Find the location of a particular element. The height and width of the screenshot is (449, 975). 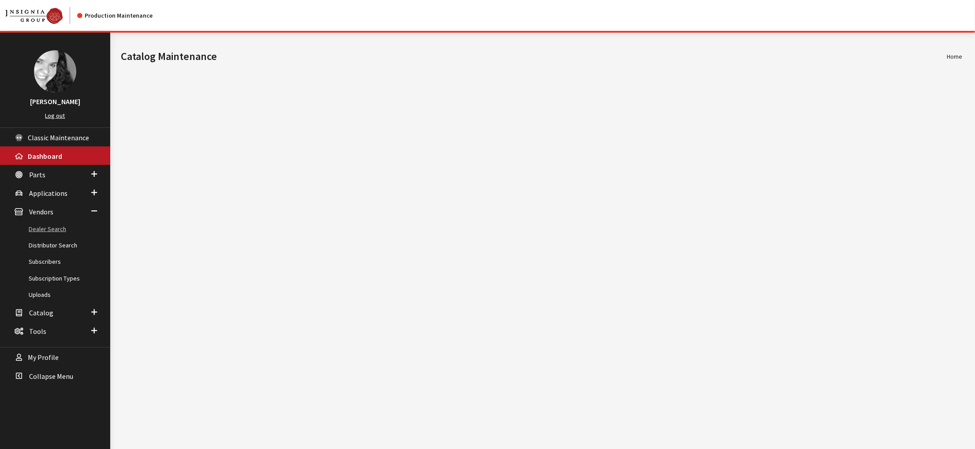

img: Catalog Maintenance is located at coordinates (34, 16).